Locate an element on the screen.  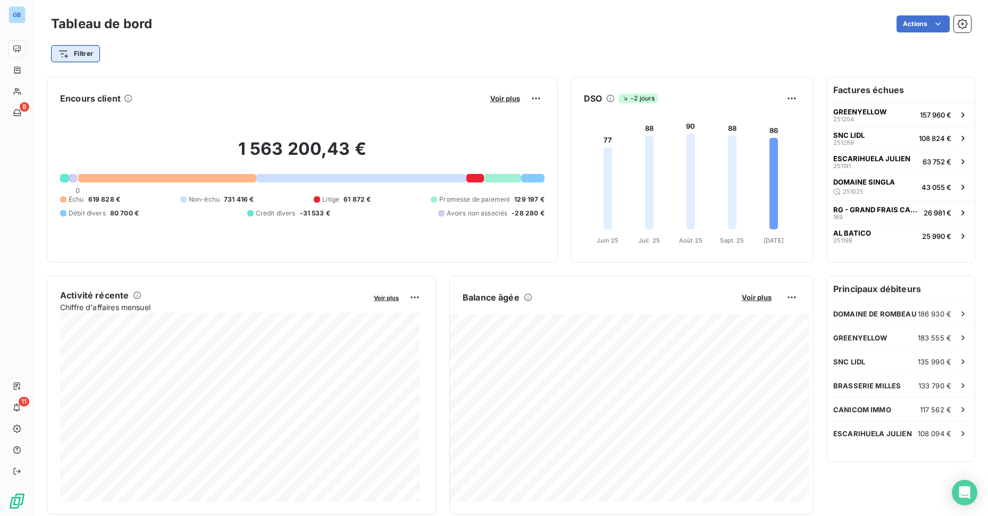
h2: 1 563 200,43 € is located at coordinates (302, 154).